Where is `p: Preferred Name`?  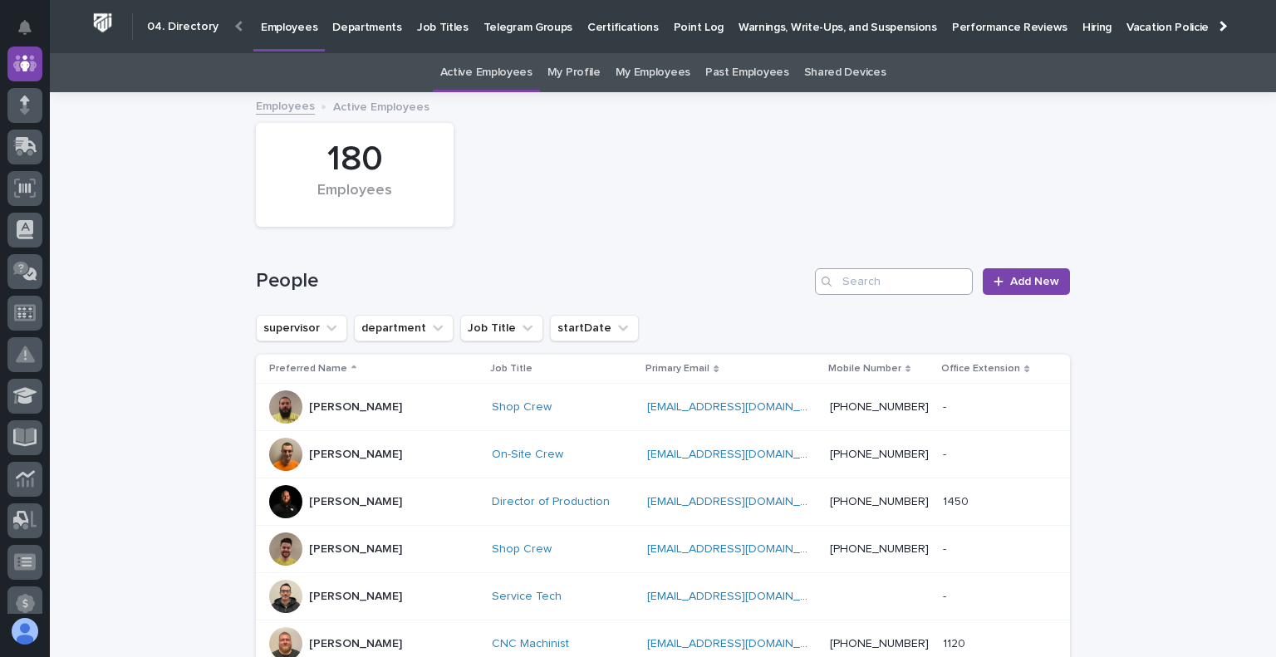 p: Preferred Name is located at coordinates (308, 369).